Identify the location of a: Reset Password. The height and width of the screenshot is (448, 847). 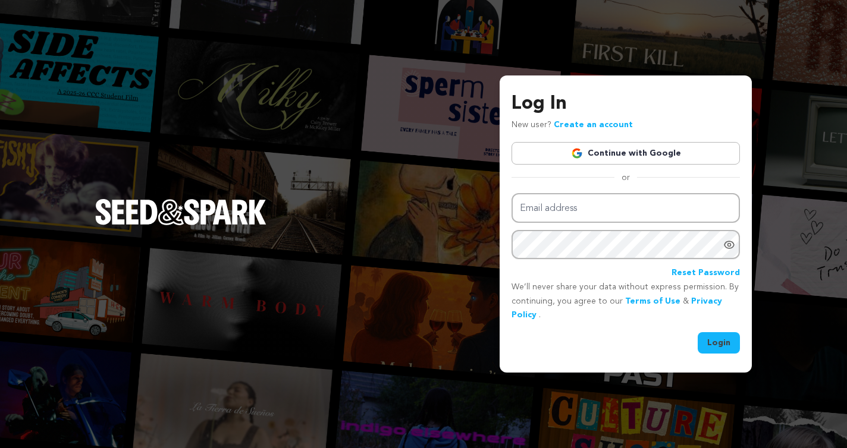
(705, 274).